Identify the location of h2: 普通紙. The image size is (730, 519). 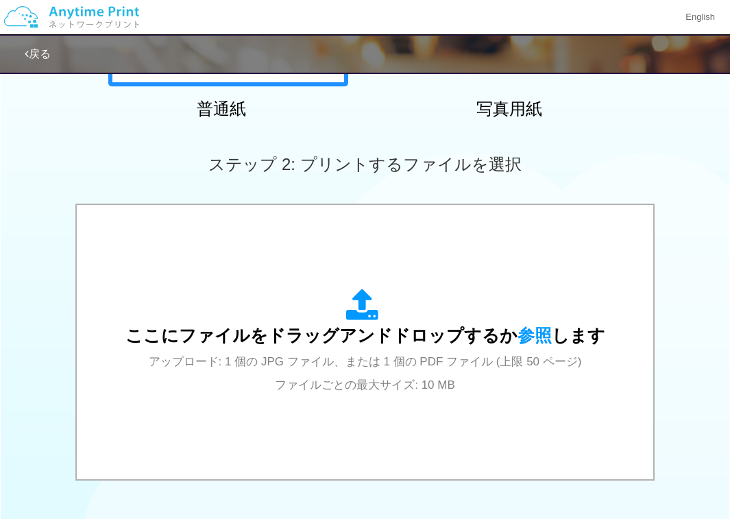
(221, 109).